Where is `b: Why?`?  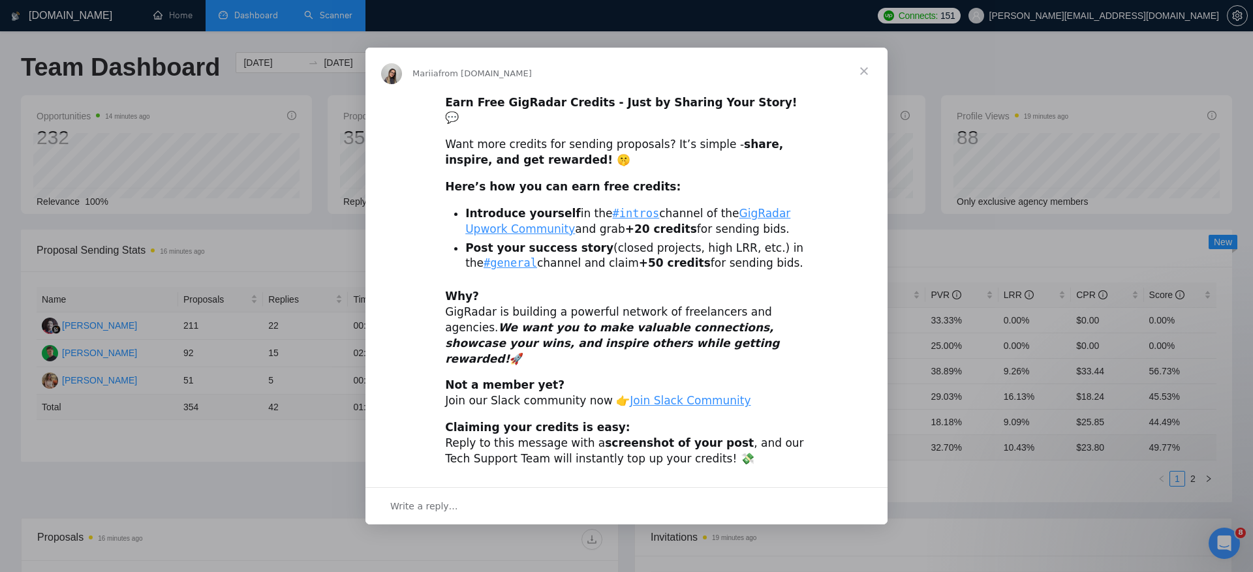 b: Why? is located at coordinates (462, 296).